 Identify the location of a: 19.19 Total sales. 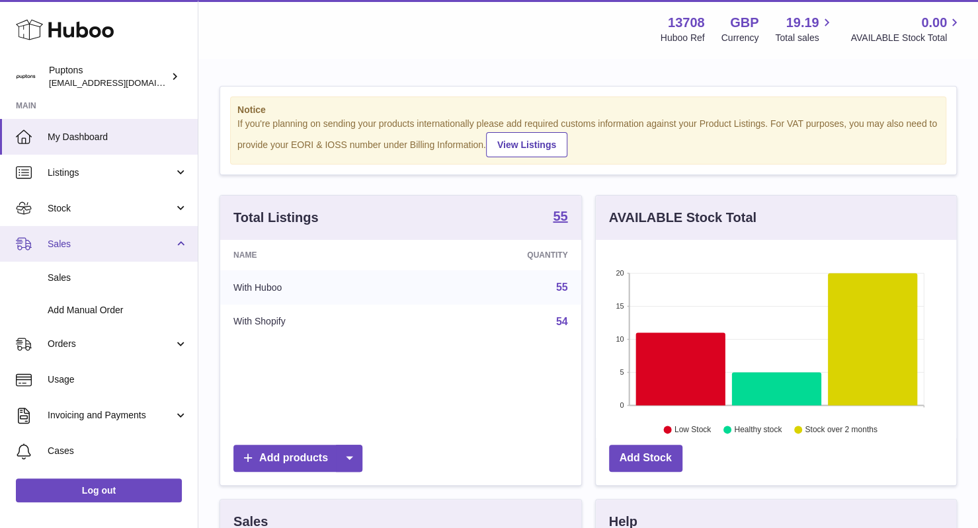
(804, 29).